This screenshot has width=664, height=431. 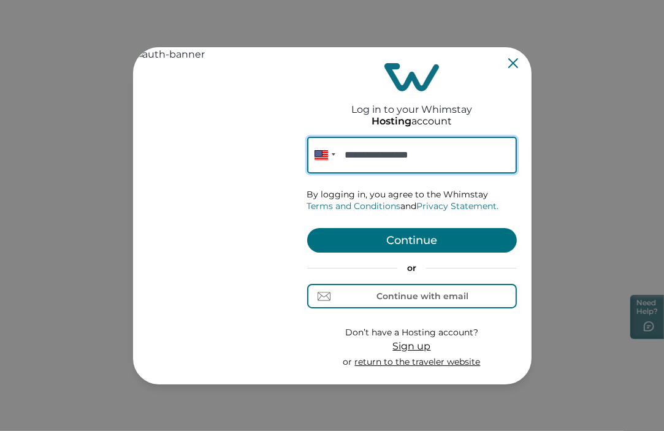 I want to click on p: Don’t have a Hosting account?, so click(x=412, y=333).